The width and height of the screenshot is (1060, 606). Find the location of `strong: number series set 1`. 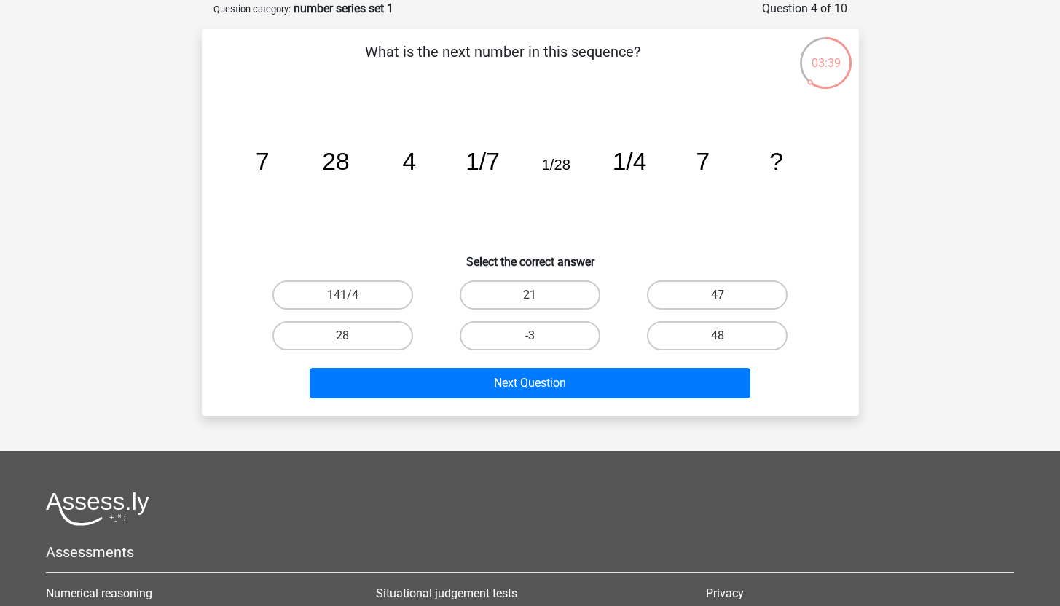

strong: number series set 1 is located at coordinates (343, 8).